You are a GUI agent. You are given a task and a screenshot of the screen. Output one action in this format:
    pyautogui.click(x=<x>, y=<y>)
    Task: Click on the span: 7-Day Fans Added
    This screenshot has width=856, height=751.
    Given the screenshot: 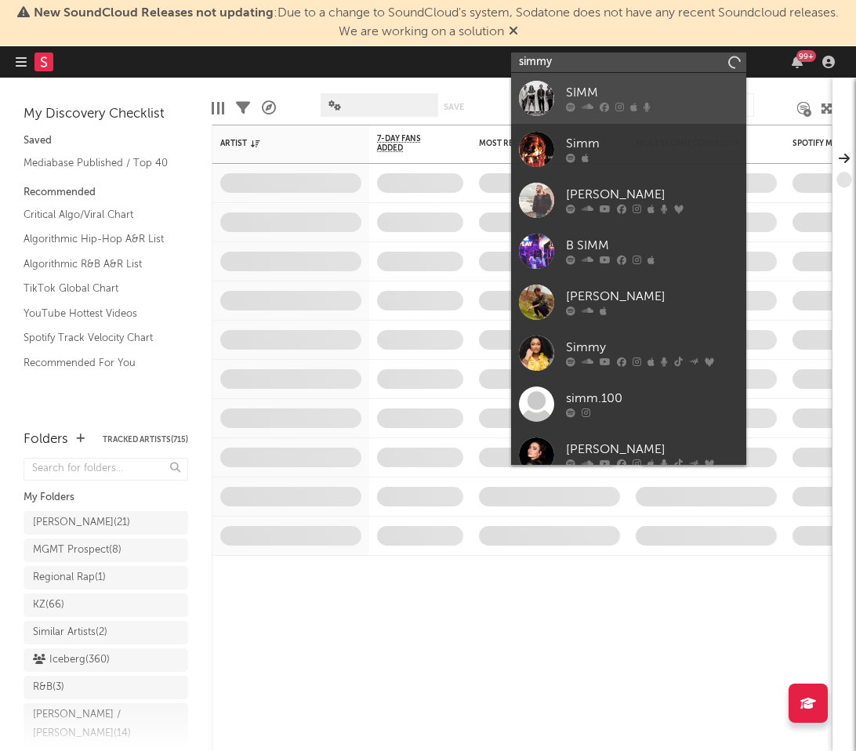 What is the action you would take?
    pyautogui.click(x=409, y=144)
    